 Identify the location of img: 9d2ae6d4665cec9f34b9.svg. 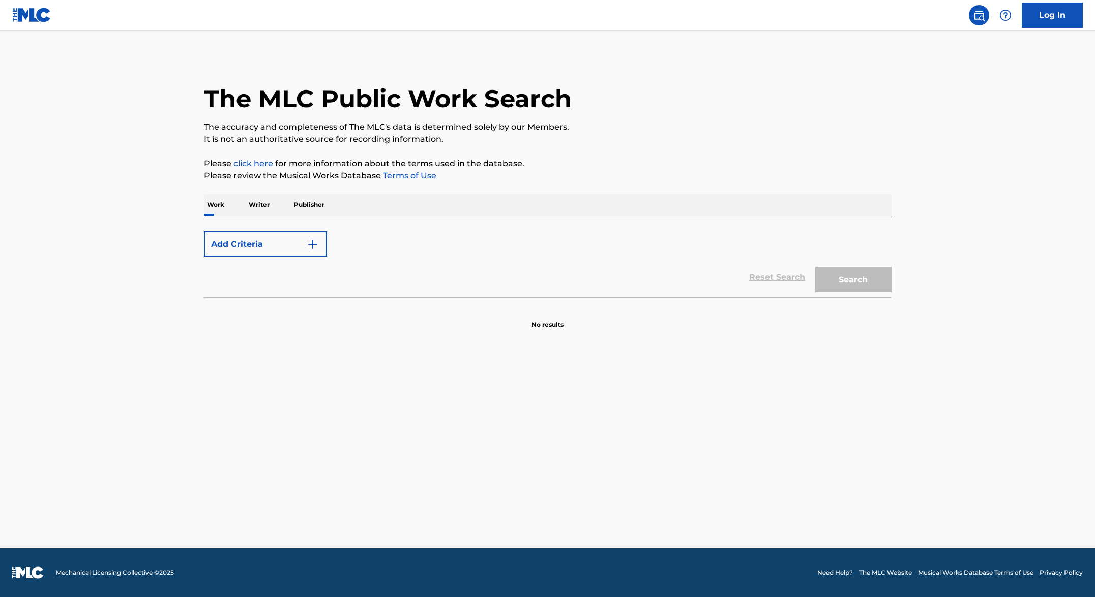
(313, 244).